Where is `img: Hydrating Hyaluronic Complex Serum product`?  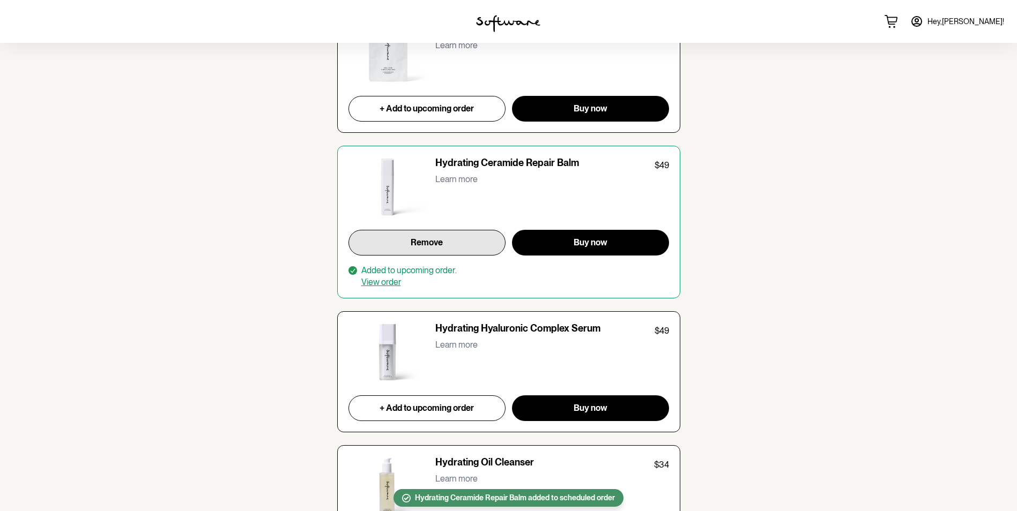 img: Hydrating Hyaluronic Complex Serum product is located at coordinates (387, 353).